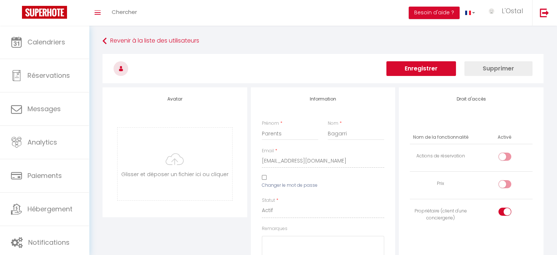 The width and height of the screenshot is (557, 255). What do you see at coordinates (440, 214) in the screenshot?
I see `div: Propriétaire (client d'une conciergerie)` at bounding box center [440, 214].